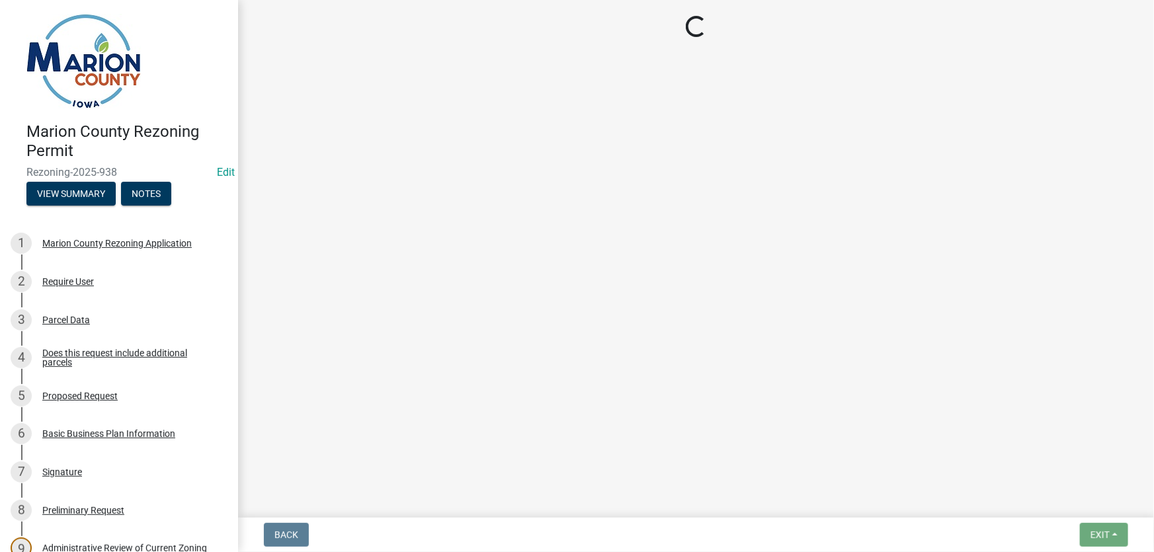  I want to click on div: Basic Business Plan Information, so click(108, 434).